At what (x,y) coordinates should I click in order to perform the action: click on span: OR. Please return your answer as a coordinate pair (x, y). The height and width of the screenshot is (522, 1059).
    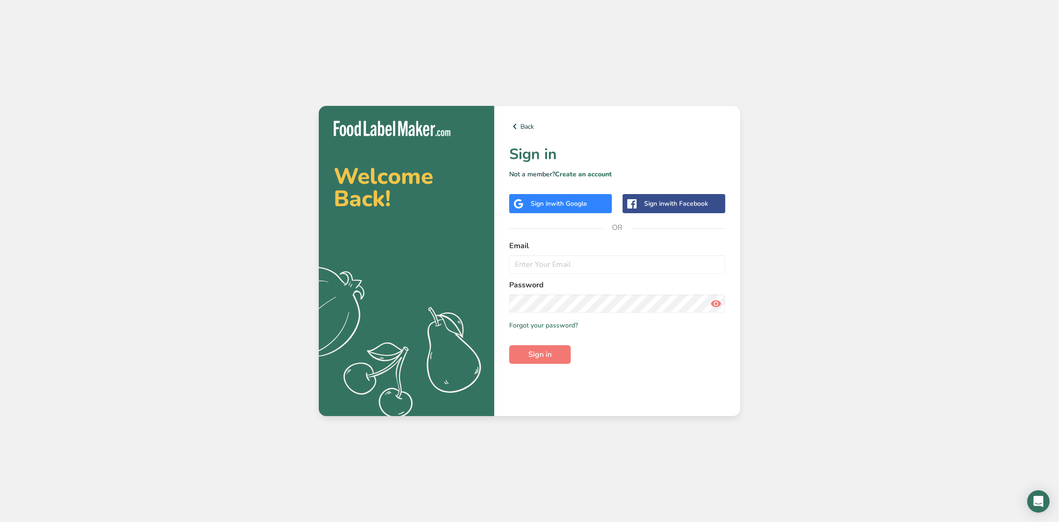
    Looking at the image, I should click on (617, 228).